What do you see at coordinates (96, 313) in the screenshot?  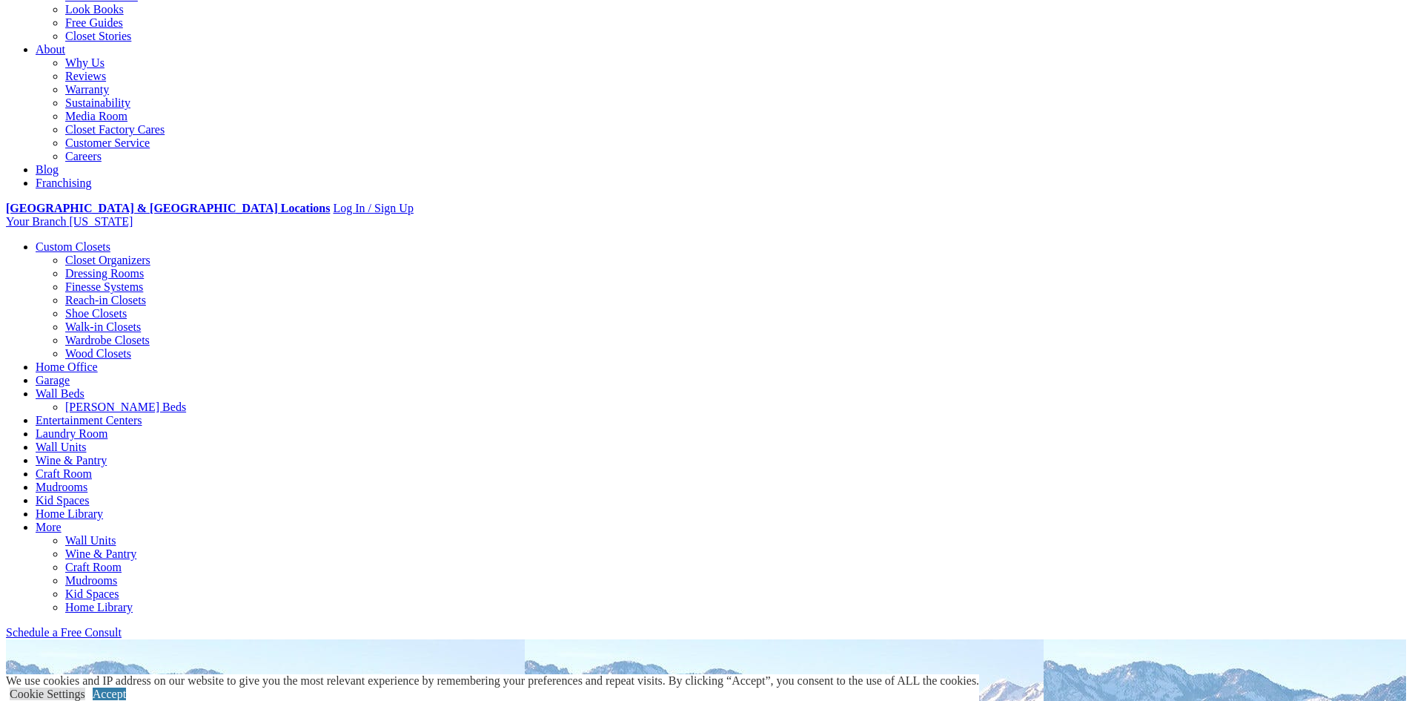 I see `a: Shoe Closets` at bounding box center [96, 313].